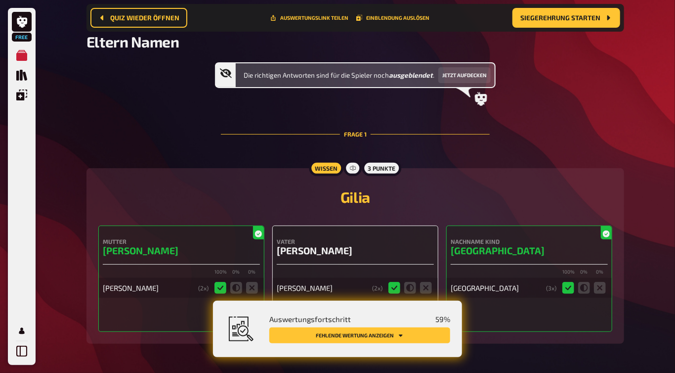 This screenshot has width=675, height=373. What do you see at coordinates (393, 18) in the screenshot?
I see `button: Einblendung auslösen` at bounding box center [393, 18].